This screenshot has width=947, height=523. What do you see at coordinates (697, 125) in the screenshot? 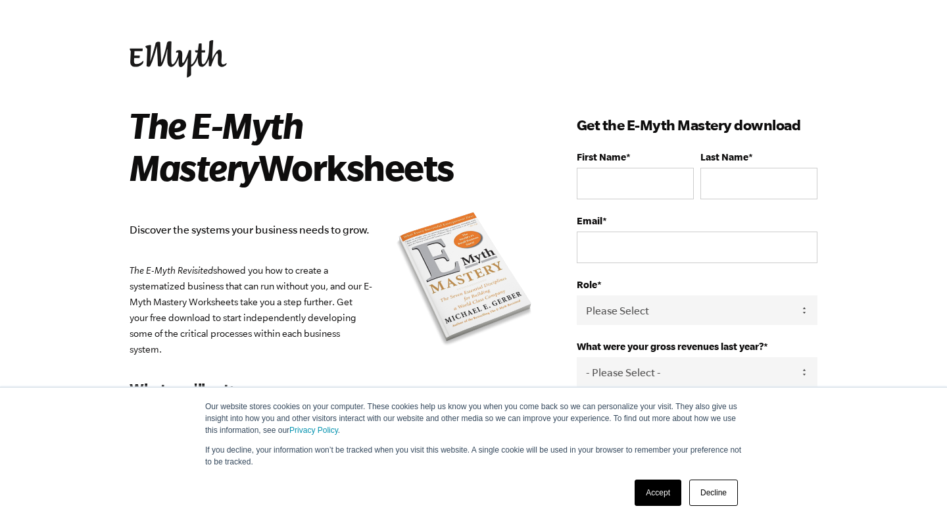
I see `h3: Get the E-Myth Mastery download` at bounding box center [697, 125].